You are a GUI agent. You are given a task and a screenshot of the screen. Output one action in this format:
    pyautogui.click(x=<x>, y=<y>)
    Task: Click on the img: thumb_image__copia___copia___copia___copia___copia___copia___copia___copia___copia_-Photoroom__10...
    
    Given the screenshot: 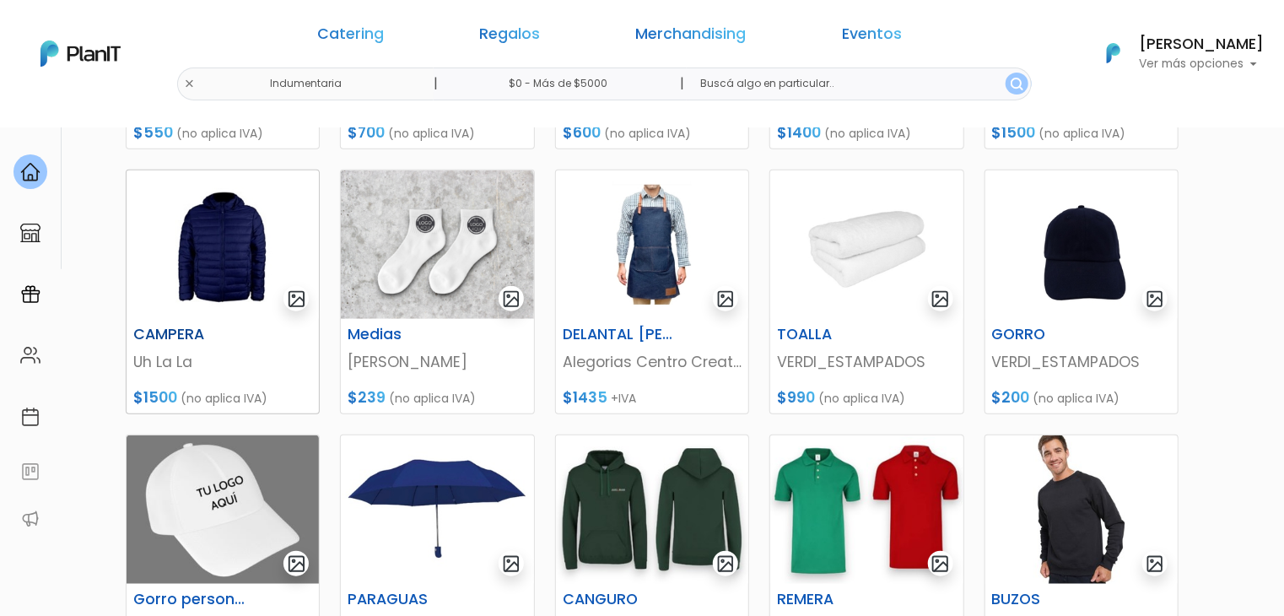 What is the action you would take?
    pyautogui.click(x=652, y=509)
    